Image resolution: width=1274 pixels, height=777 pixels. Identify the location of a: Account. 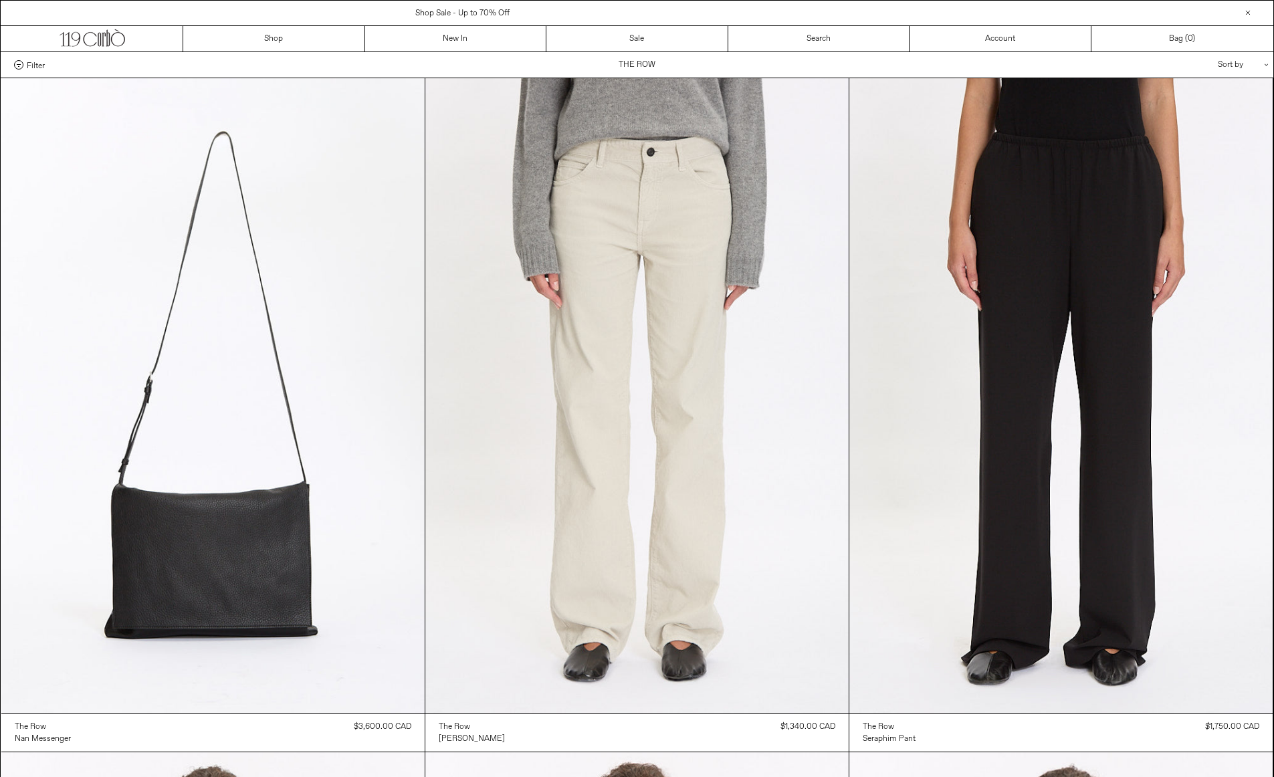
(1000, 39).